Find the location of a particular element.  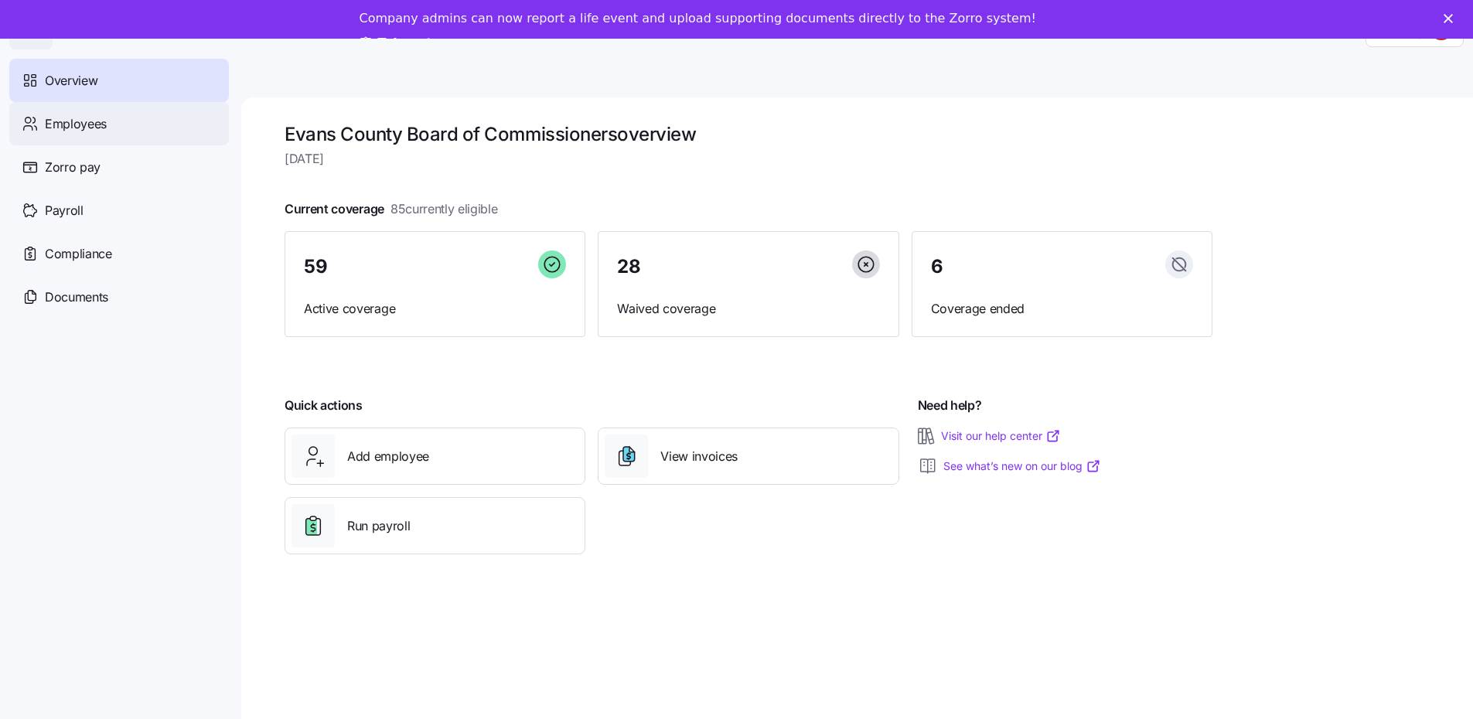

a: Payroll is located at coordinates (119, 210).